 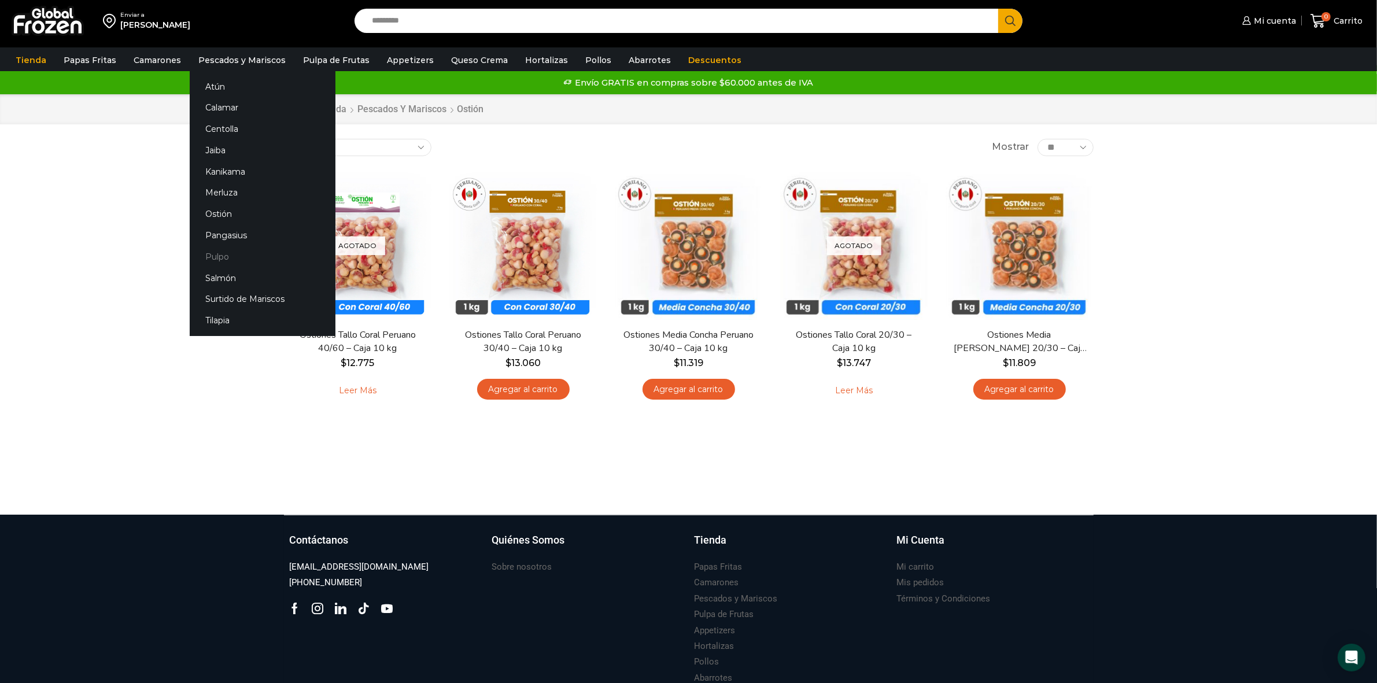 I want to click on bdi: 12.775, so click(x=358, y=363).